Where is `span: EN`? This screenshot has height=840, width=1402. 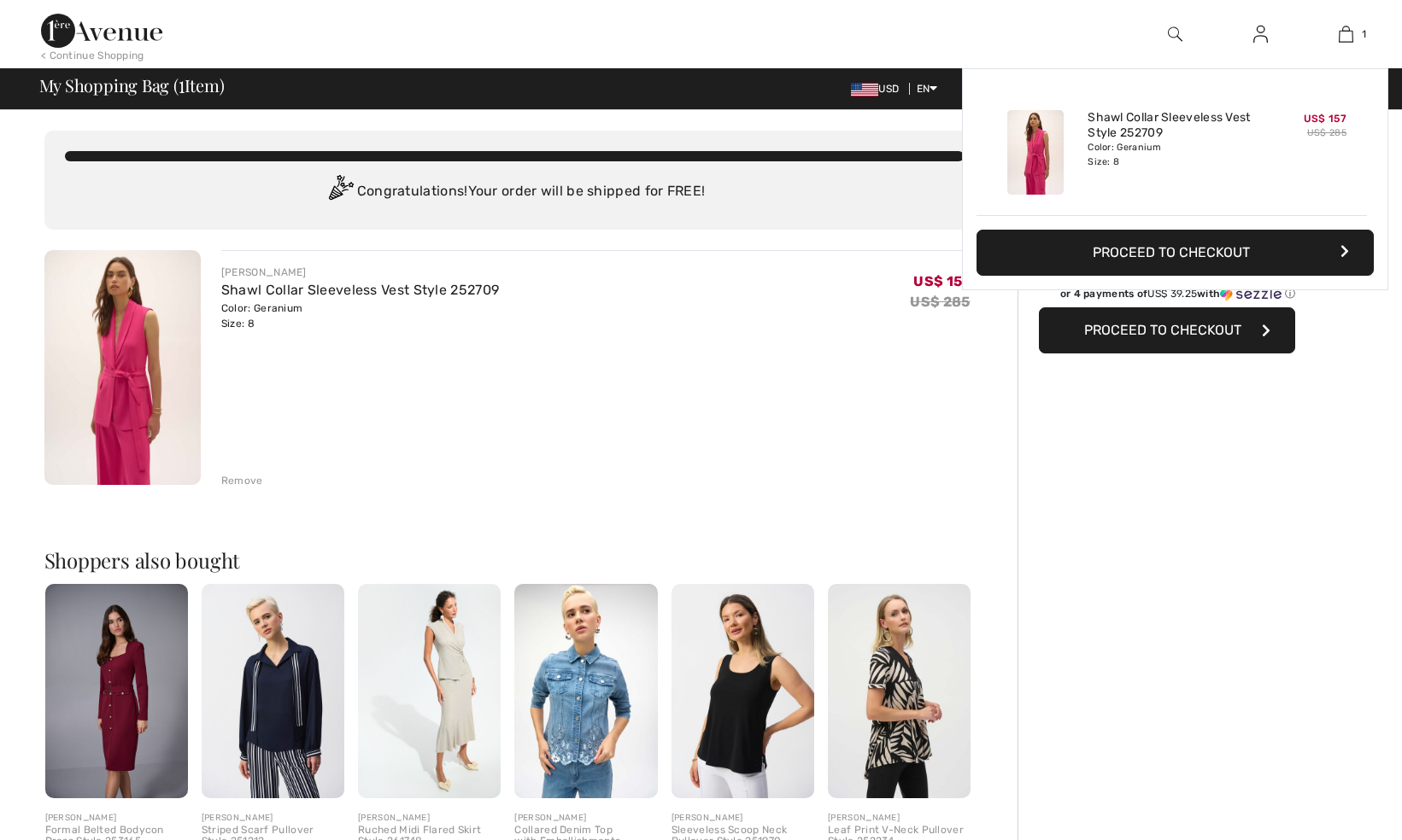 span: EN is located at coordinates (927, 89).